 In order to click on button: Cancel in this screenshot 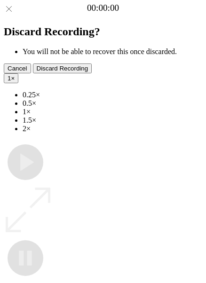, I will do `click(17, 68)`.